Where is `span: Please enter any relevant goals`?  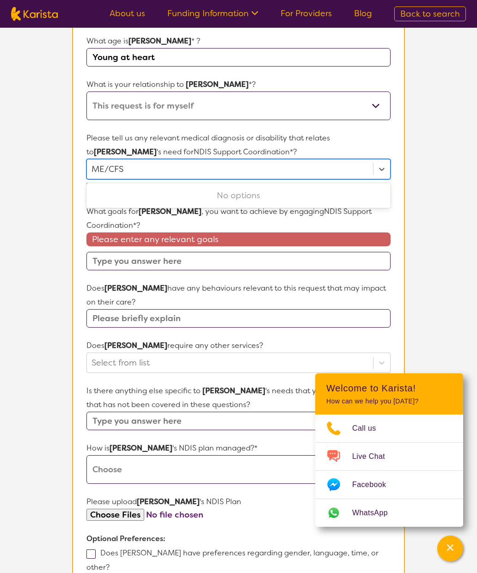 span: Please enter any relevant goals is located at coordinates (238, 239).